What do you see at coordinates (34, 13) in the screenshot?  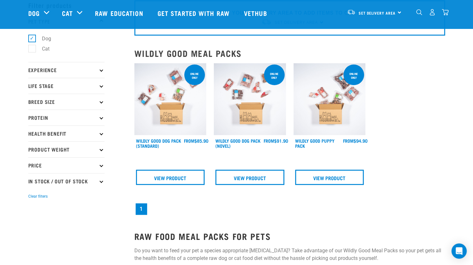 I see `a: Dog` at bounding box center [34, 13].